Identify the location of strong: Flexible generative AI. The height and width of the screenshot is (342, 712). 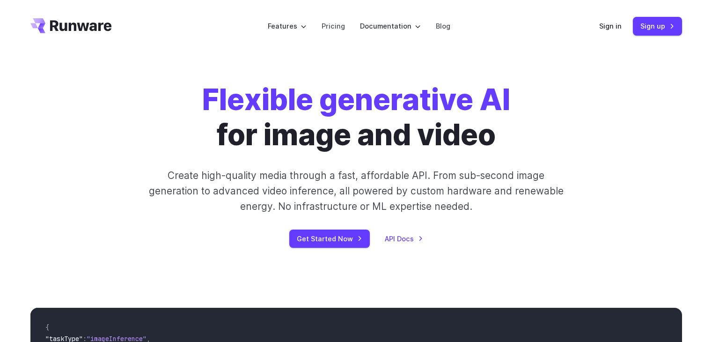
(356, 99).